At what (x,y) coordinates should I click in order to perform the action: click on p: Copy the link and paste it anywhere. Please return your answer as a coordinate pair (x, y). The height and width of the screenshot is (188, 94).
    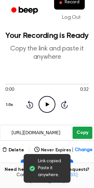
    Looking at the image, I should click on (47, 53).